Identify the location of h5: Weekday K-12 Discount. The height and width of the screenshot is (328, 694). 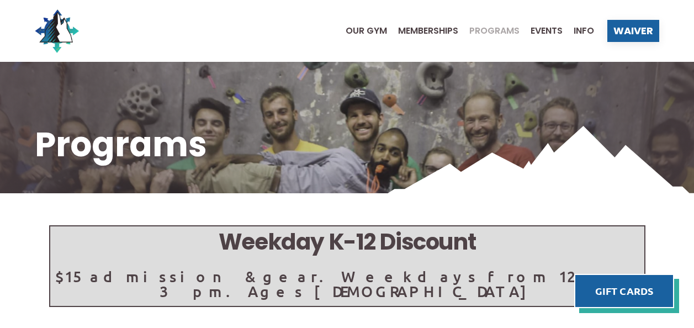
(347, 242).